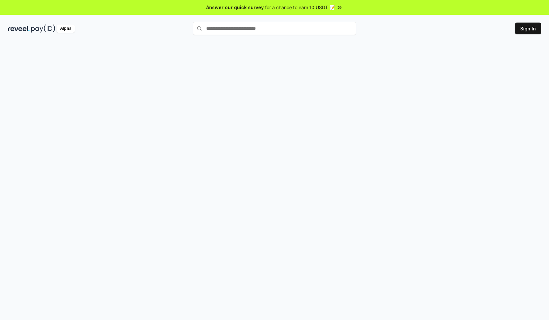 The image size is (549, 320). Describe the element at coordinates (528, 28) in the screenshot. I see `button: Sign In` at that location.